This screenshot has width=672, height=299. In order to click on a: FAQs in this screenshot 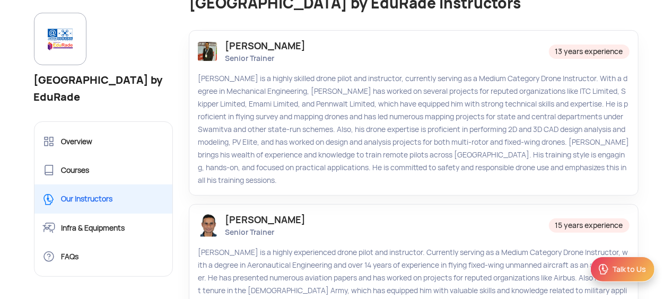, I will do `click(103, 257)`.